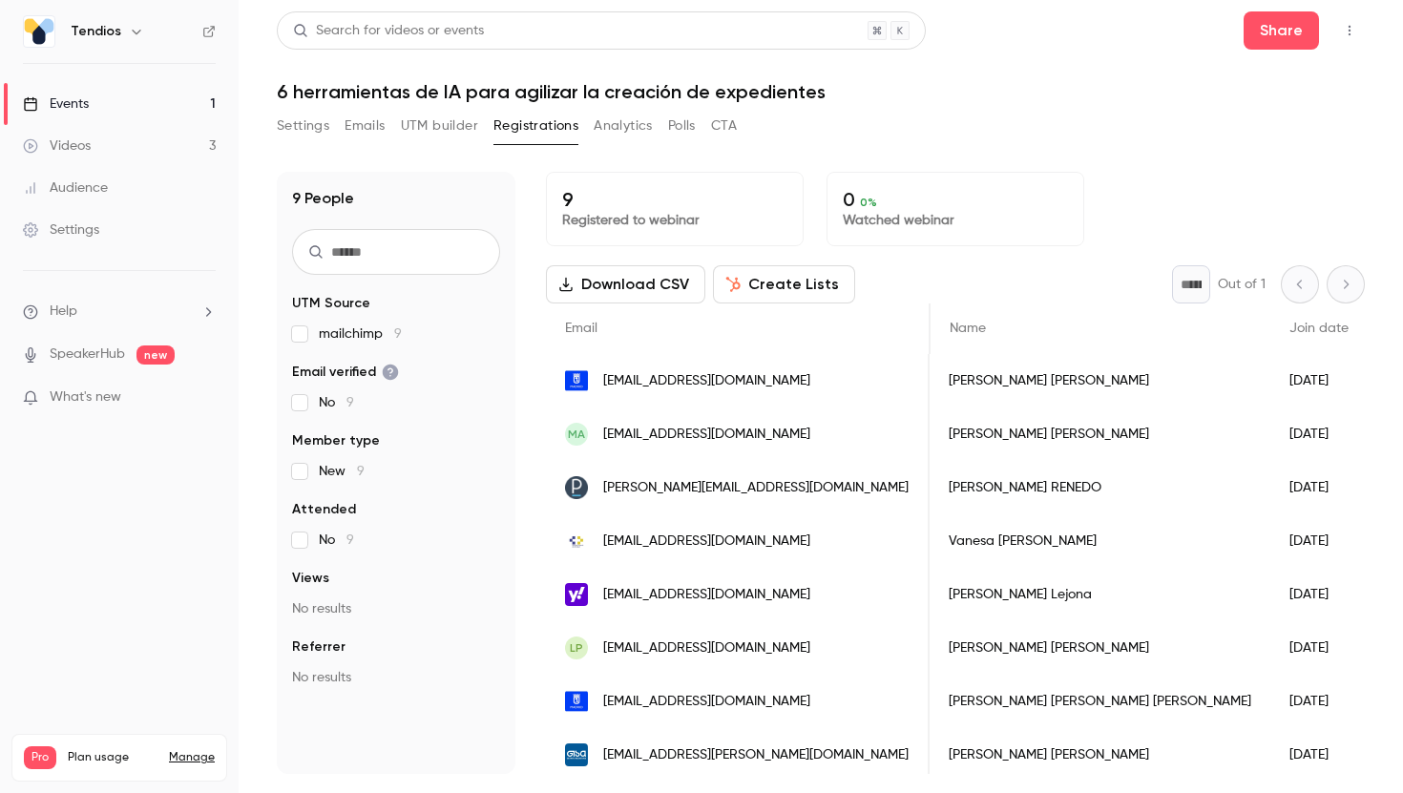  I want to click on img: Tendios, so click(39, 31).